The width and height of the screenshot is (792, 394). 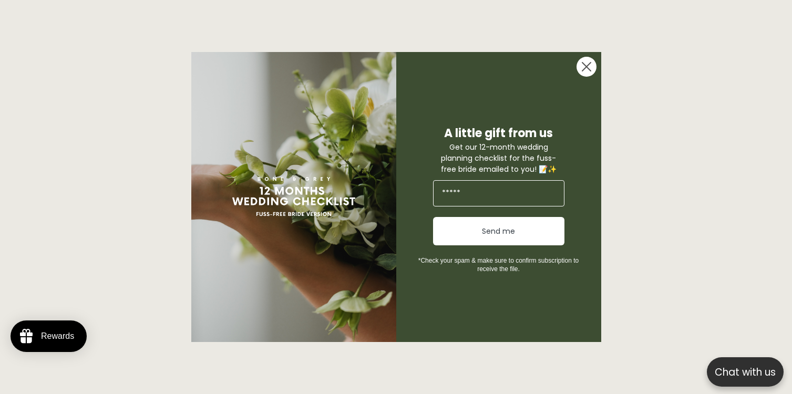 I want to click on span: A little gift from us, so click(x=498, y=133).